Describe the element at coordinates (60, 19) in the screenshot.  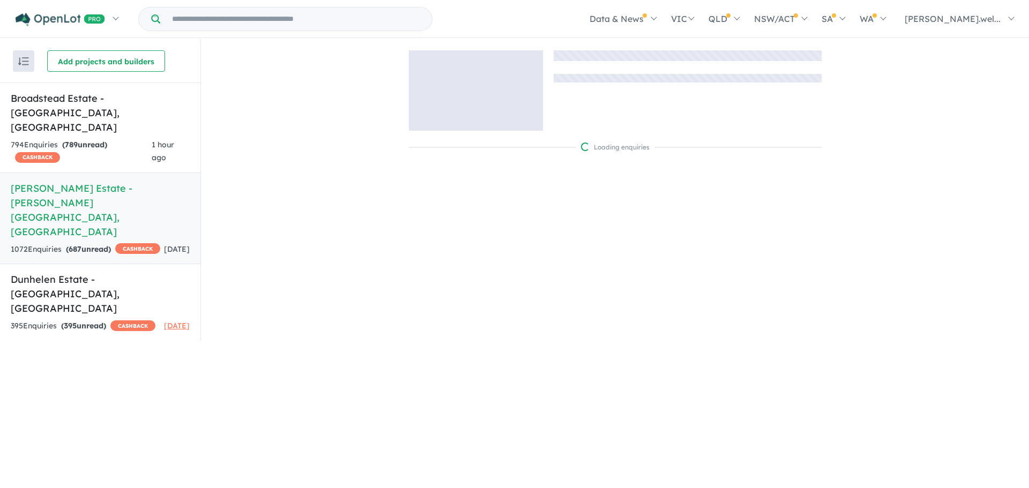
I see `img: Openlot PRO Logo White` at that location.